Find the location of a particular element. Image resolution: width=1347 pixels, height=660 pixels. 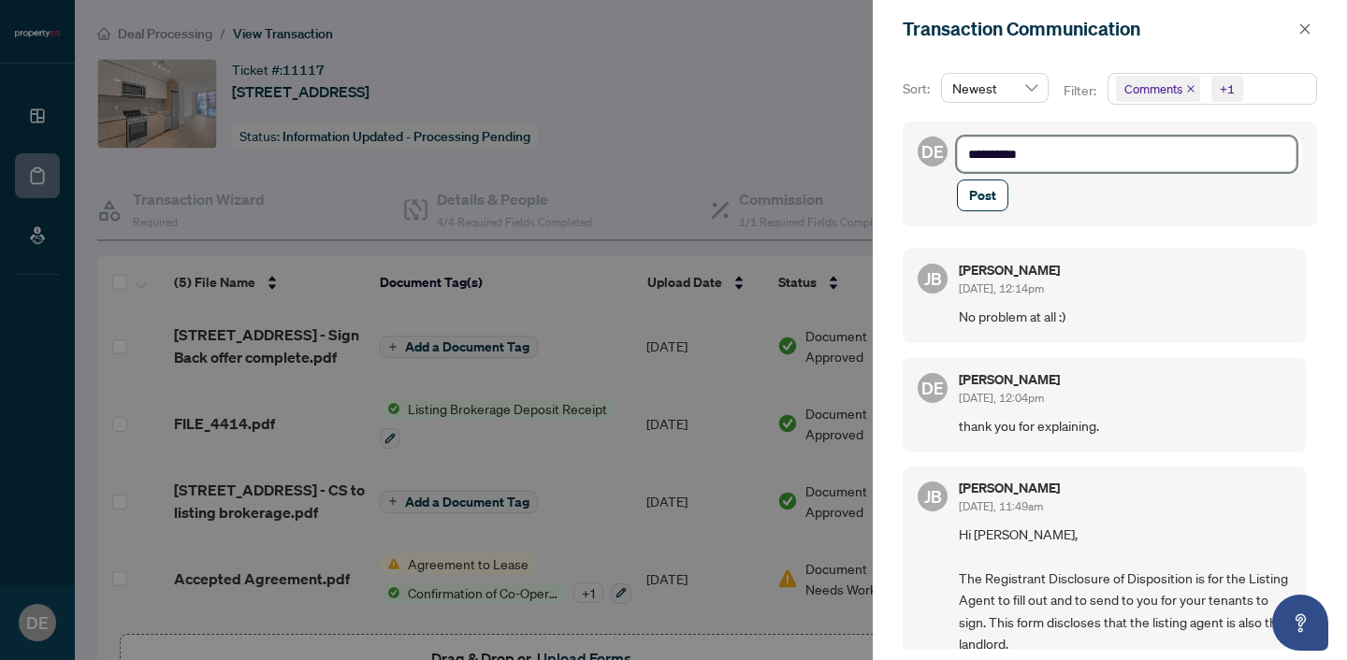

div: Transaction Communication is located at coordinates (1097, 29).